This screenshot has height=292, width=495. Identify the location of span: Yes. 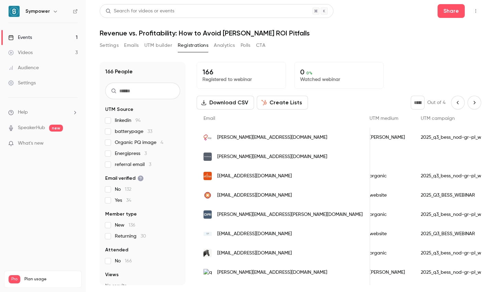
(123, 200).